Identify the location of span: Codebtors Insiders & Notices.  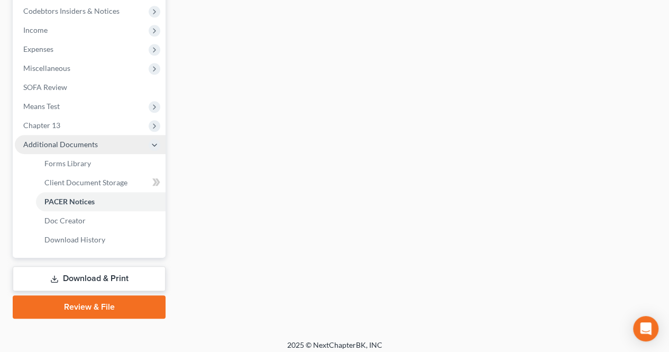
(71, 11).